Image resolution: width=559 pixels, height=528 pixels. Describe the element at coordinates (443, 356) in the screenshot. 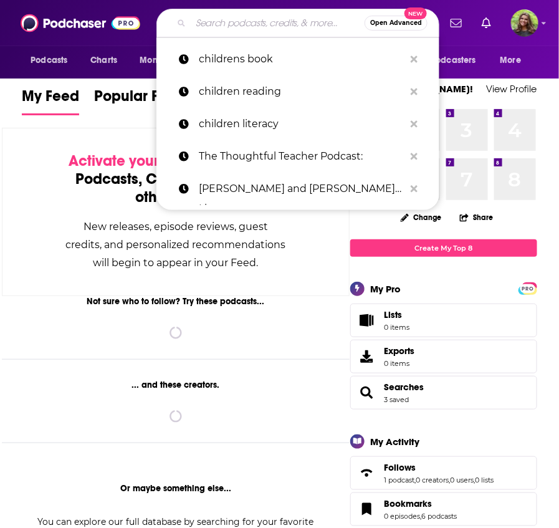

I see `a: Exports` at that location.